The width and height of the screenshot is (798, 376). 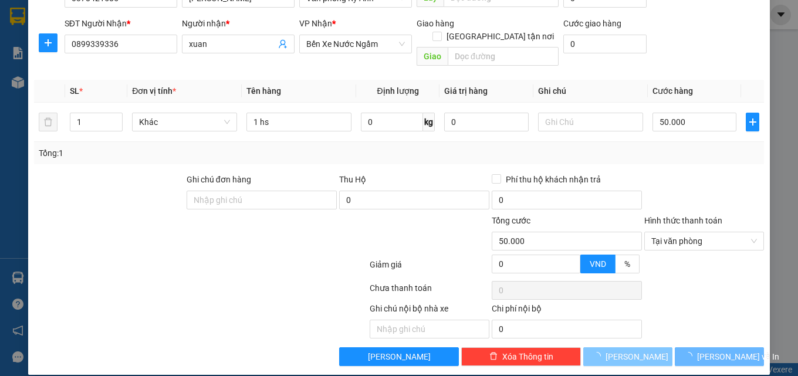 I want to click on input: 0, so click(x=486, y=122).